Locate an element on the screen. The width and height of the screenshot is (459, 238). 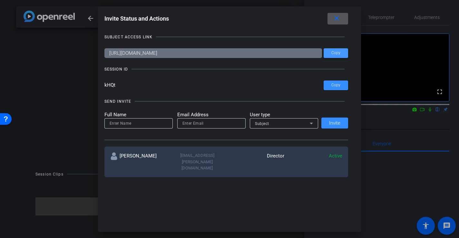
input: Enter Email is located at coordinates (212, 124).